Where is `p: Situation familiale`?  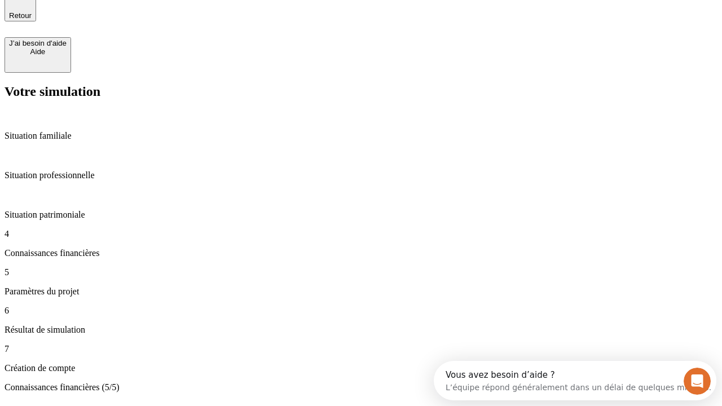
p: Situation familiale is located at coordinates (361, 136).